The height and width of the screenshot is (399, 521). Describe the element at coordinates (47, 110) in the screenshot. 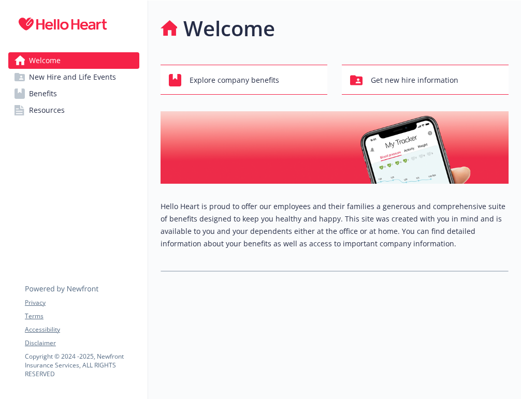

I see `span: Resources` at that location.